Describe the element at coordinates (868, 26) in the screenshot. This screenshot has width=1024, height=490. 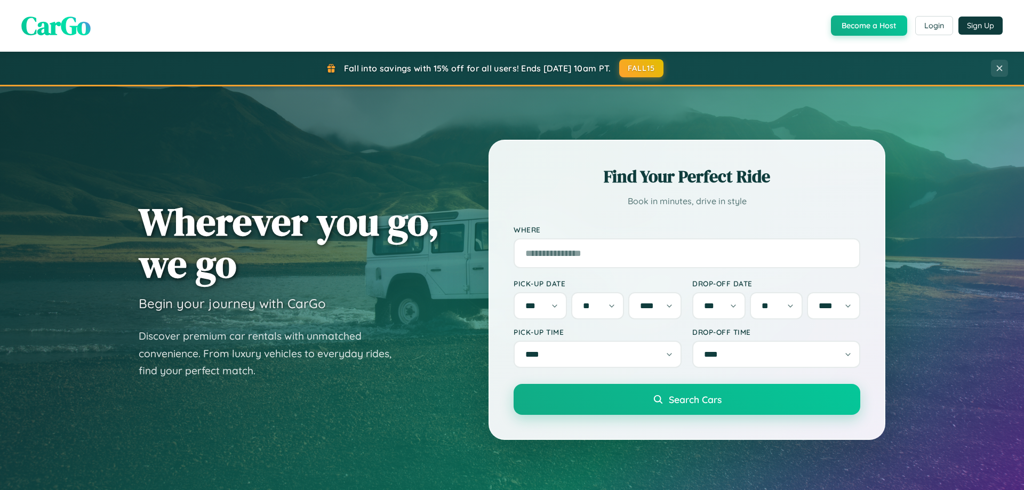
I see `button: Become a Host` at that location.